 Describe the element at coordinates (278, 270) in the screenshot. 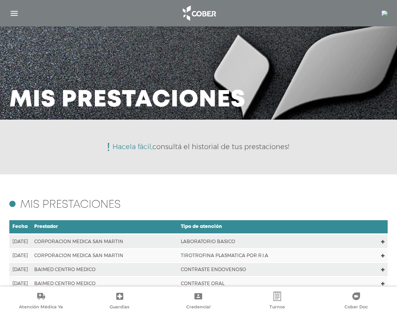

I see `td: CONTRASTE ENDOVENOSO` at that location.